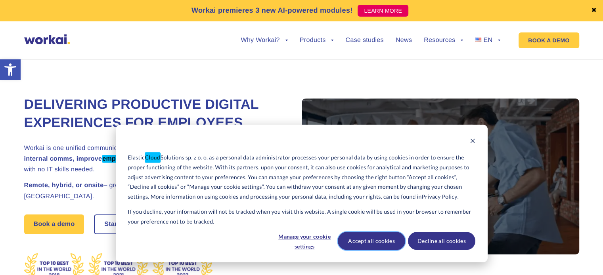  Describe the element at coordinates (472, 142) in the screenshot. I see `button: Dismiss cookie banner` at that location.